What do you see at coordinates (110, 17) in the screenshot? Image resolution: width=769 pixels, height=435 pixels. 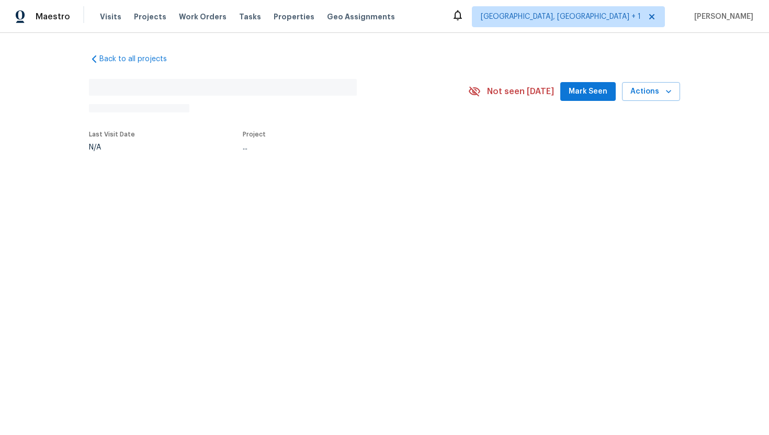 I see `span: Visits` at bounding box center [110, 17].